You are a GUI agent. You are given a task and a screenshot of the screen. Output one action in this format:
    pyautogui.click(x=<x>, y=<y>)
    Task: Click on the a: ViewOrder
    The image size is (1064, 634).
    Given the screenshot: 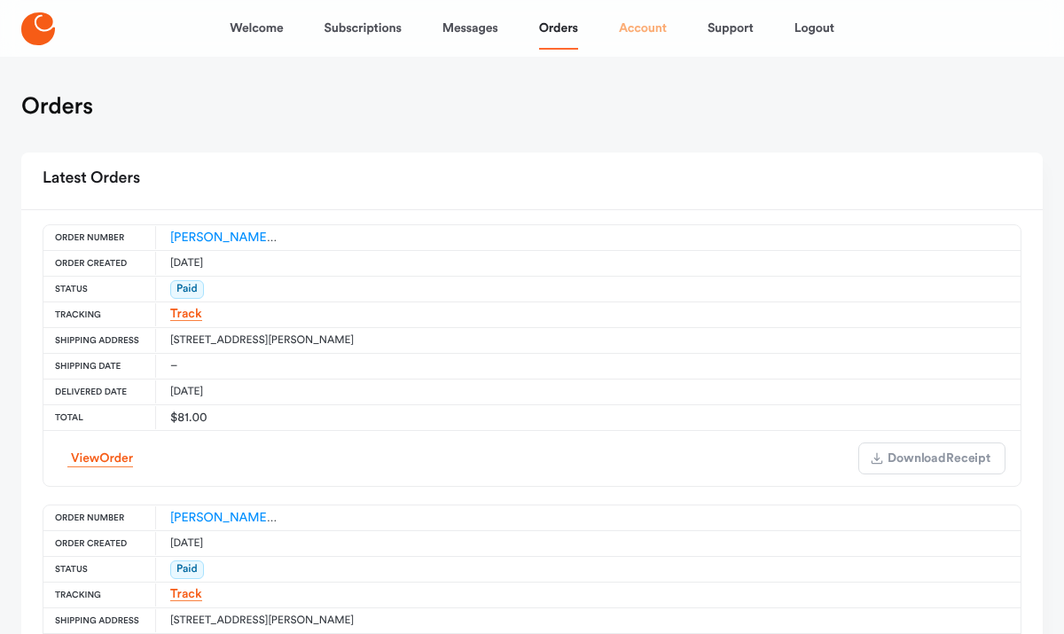 What is the action you would take?
    pyautogui.click(x=100, y=459)
    